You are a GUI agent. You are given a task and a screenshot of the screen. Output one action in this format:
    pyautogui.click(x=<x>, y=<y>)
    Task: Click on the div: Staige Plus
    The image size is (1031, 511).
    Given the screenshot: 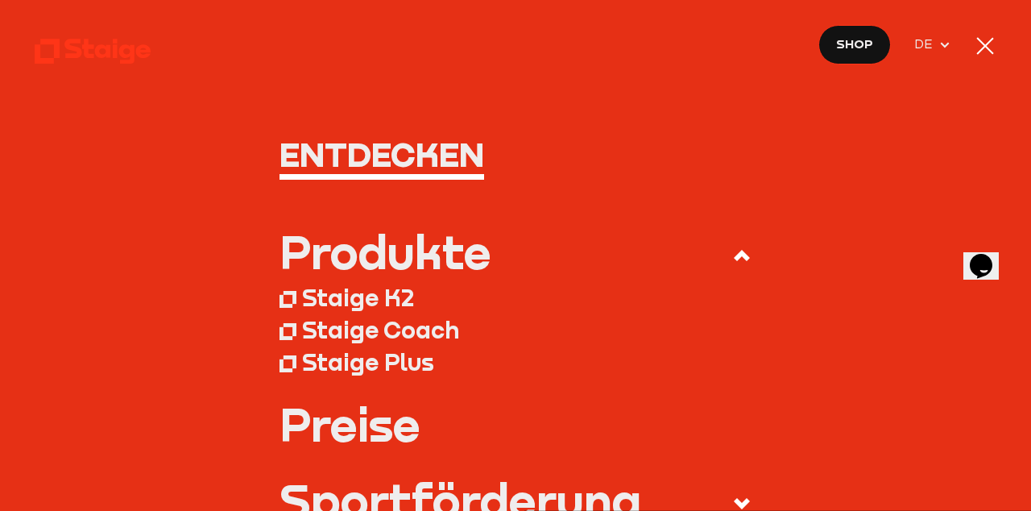 What is the action you would take?
    pyautogui.click(x=368, y=363)
    